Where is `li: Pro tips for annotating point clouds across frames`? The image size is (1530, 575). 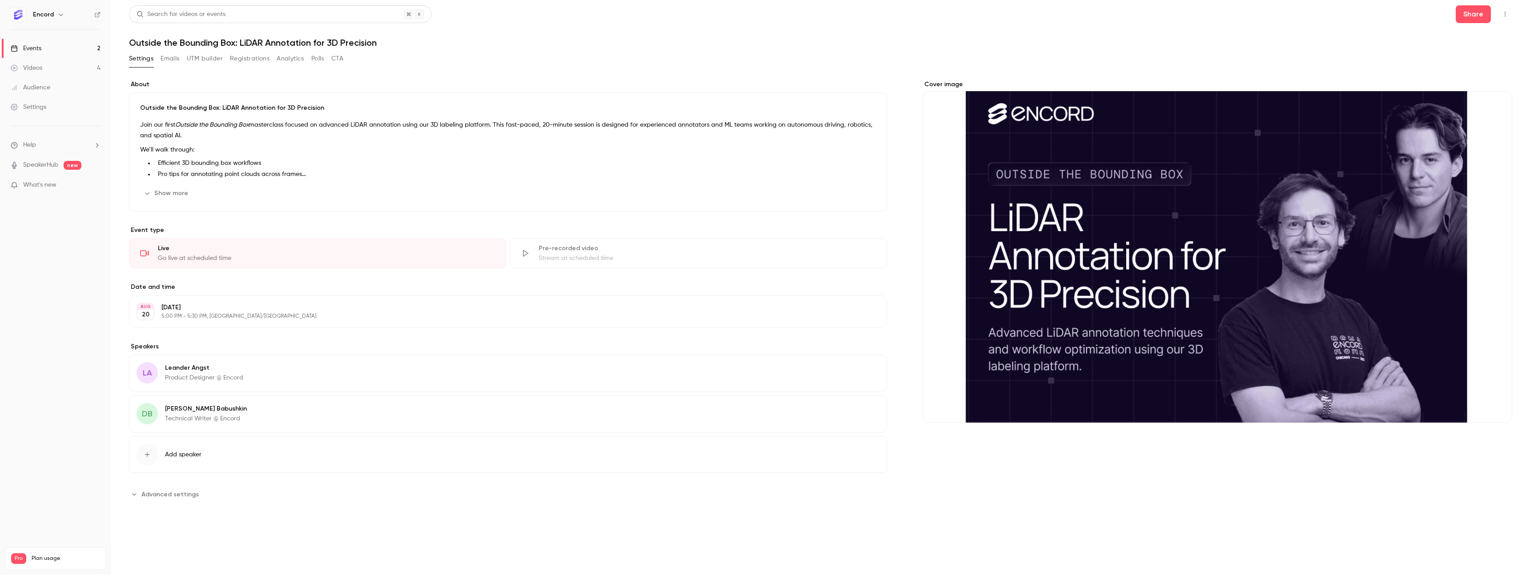 li: Pro tips for annotating point clouds across frames is located at coordinates (515, 174).